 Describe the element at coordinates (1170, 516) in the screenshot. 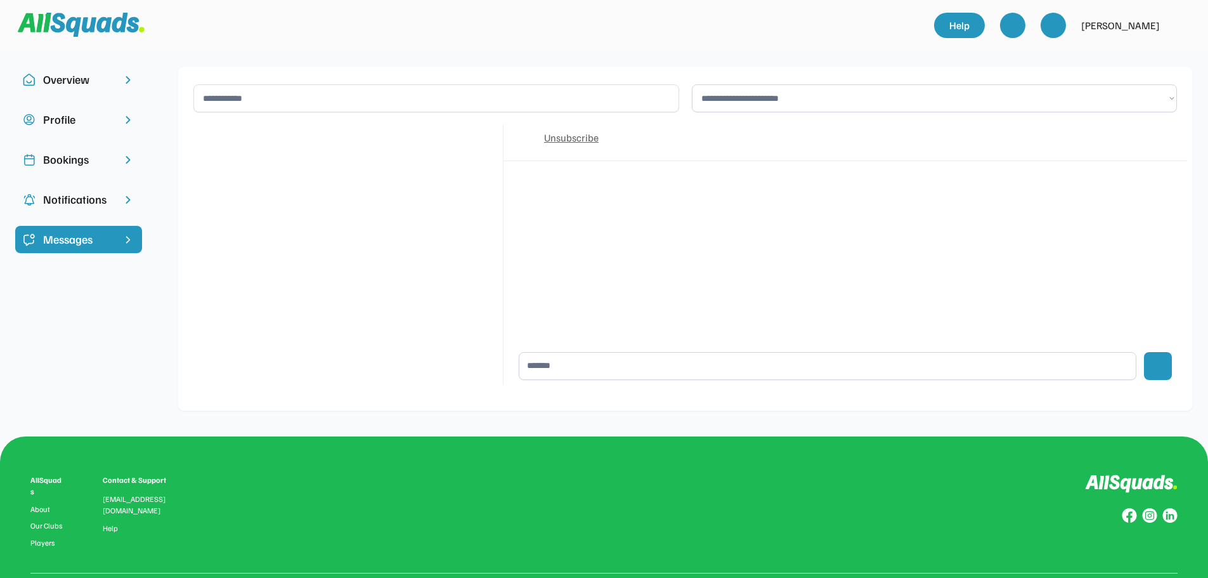

I see `img: Group%20copy%206.svg` at that location.